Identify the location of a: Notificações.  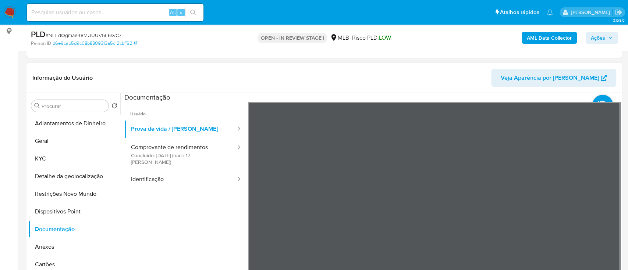
(549, 12).